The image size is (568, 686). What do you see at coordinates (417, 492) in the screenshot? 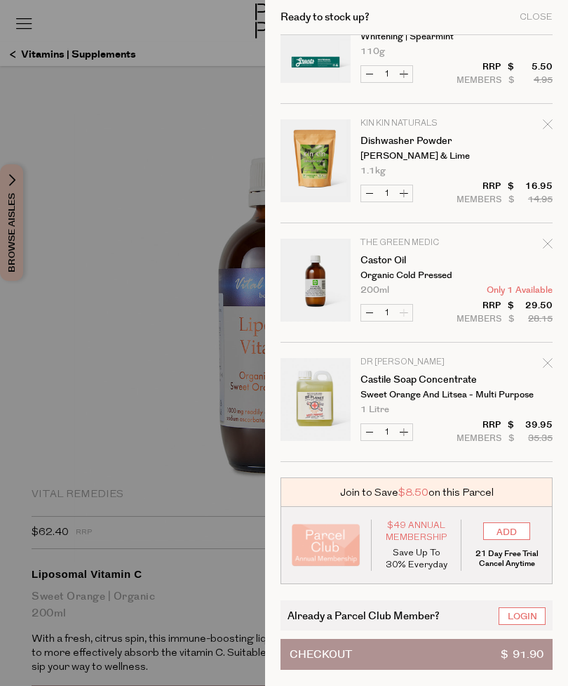
I see `div: Join to Save on this Parcel` at bounding box center [417, 492].